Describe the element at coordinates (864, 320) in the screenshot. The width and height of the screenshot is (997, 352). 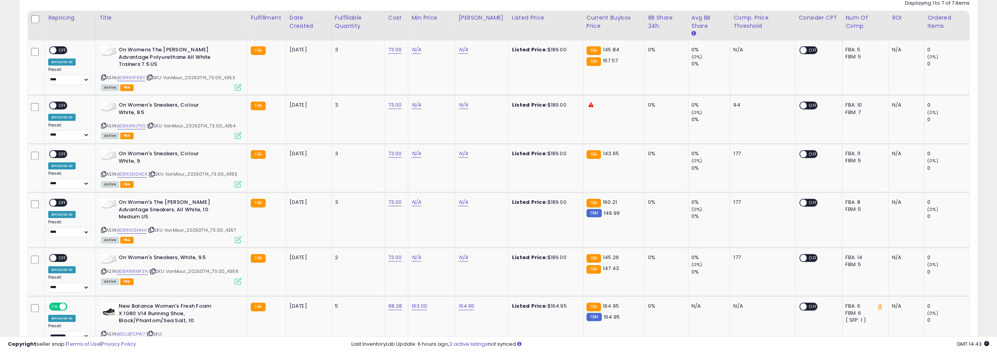
I see `div: ( SFP: 1 )` at that location.